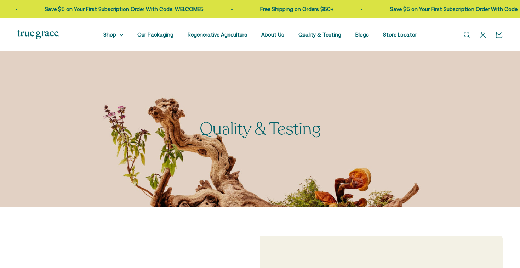  I want to click on a: Blogs, so click(362, 34).